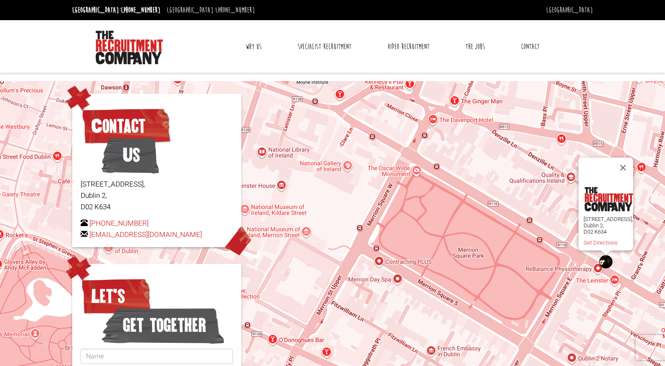 The width and height of the screenshot is (665, 366). I want to click on a: Contact, so click(531, 47).